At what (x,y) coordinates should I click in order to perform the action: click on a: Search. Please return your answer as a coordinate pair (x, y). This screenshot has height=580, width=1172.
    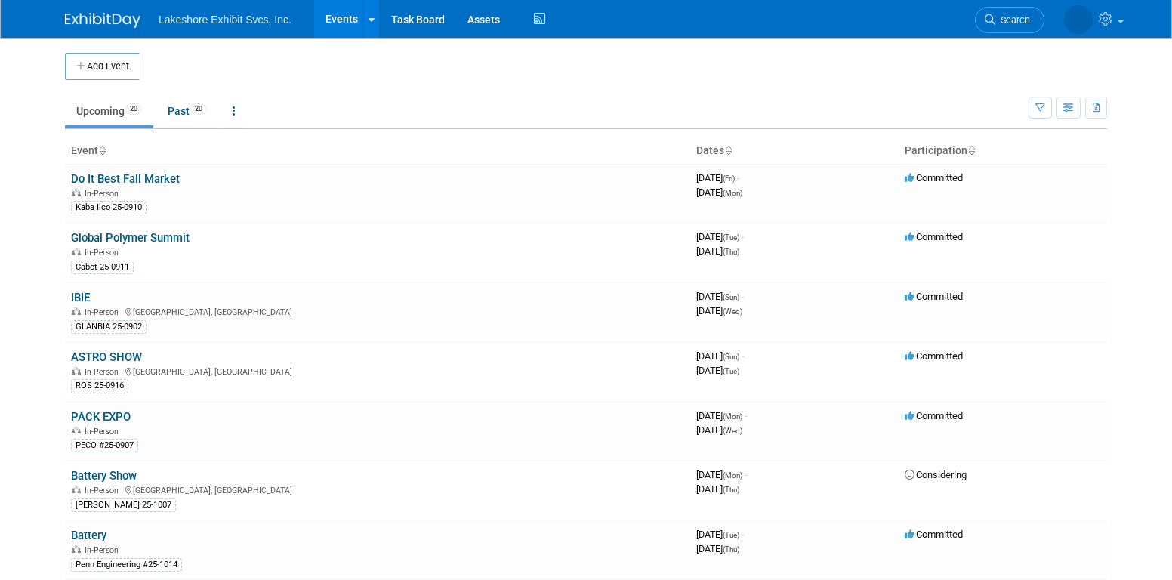
    Looking at the image, I should click on (942, 20).